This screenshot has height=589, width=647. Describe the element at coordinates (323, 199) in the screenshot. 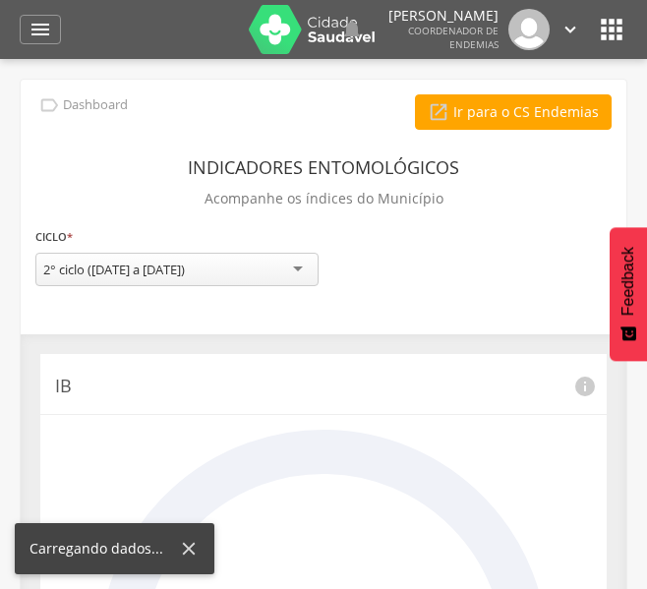

I see `p: Acompanhe os índices do Município` at that location.